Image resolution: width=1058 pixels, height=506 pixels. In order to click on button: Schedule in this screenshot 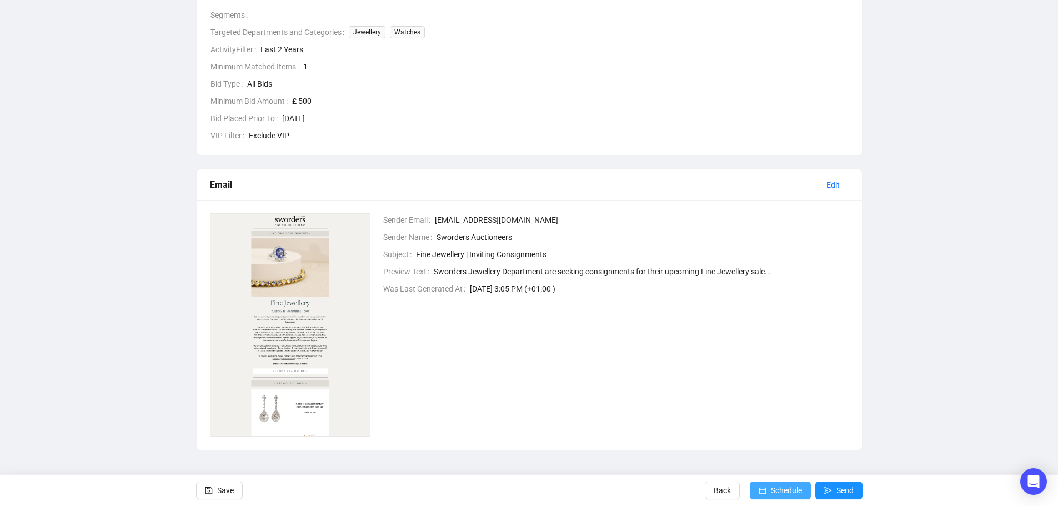, I will do `click(781, 491)`.